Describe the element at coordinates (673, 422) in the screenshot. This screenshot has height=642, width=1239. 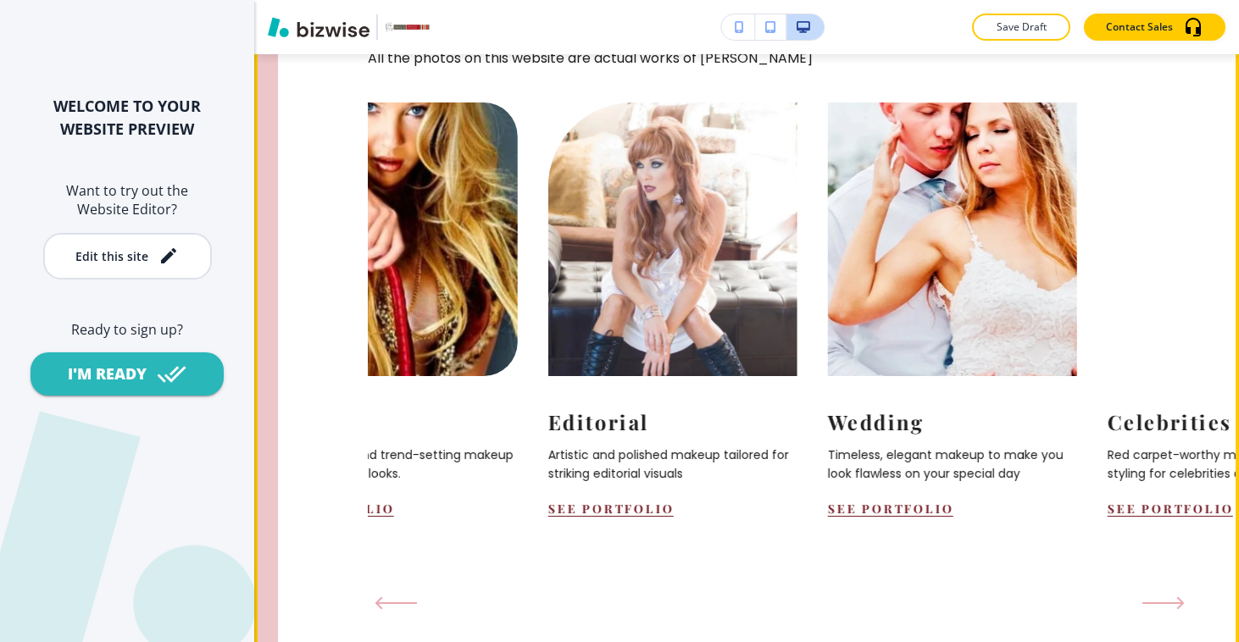
I see `p: Editorial` at that location.